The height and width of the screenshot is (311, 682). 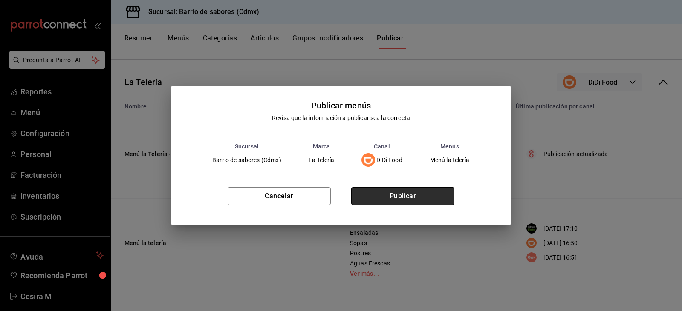 I want to click on th: Marca, so click(x=321, y=147).